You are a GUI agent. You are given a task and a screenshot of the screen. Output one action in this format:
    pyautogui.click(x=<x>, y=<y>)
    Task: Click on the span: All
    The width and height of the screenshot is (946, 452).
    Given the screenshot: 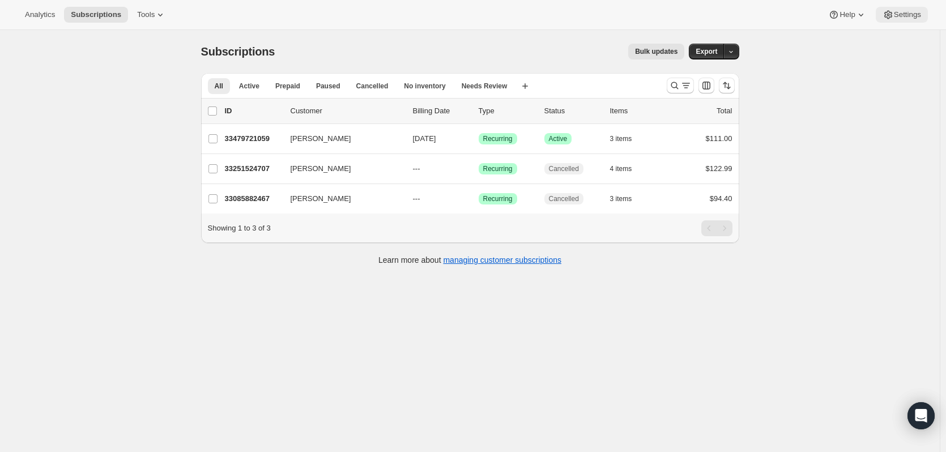 What is the action you would take?
    pyautogui.click(x=219, y=86)
    